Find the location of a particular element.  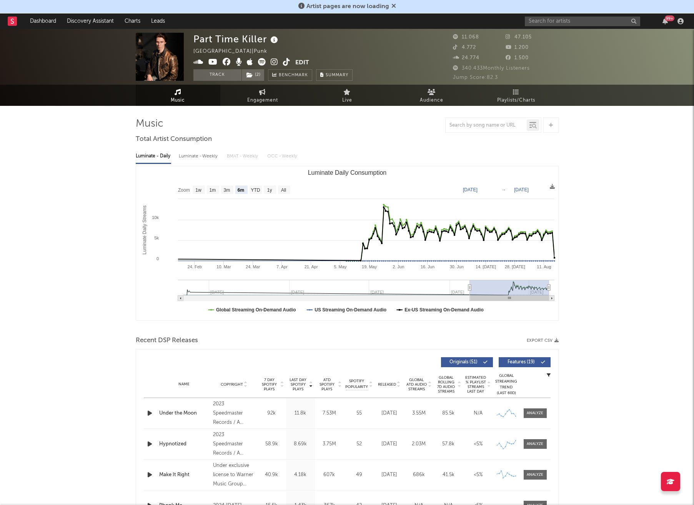

text: Ex-US Streaming On-Demand Audio is located at coordinates (444, 310).